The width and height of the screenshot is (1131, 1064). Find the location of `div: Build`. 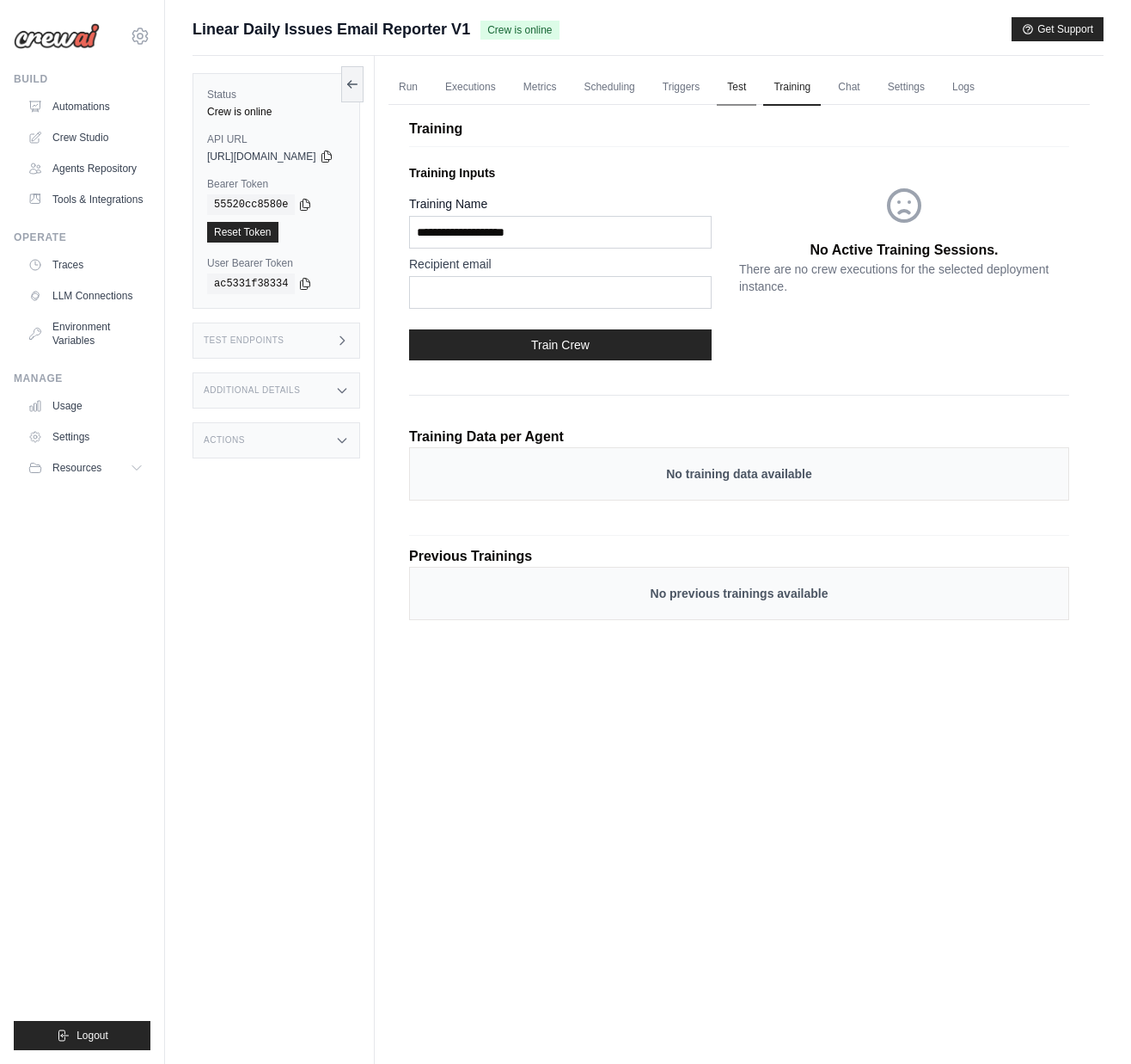

div: Build is located at coordinates (82, 79).